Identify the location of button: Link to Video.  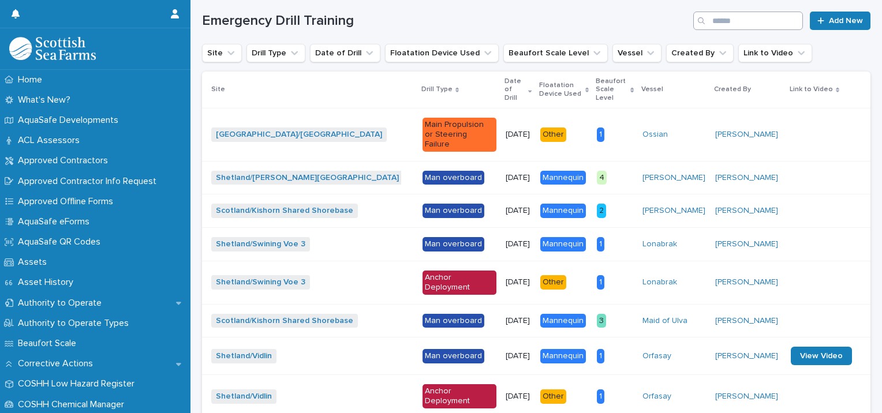
(775, 53).